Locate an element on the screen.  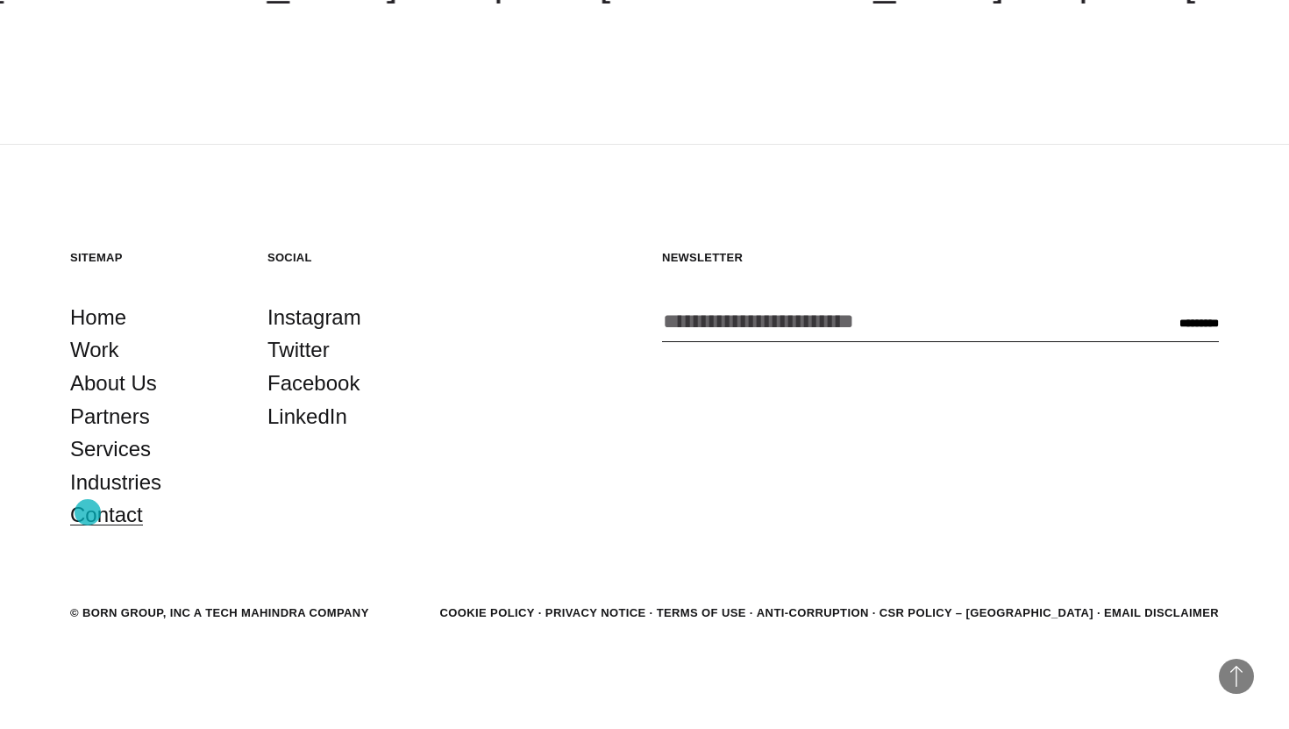
a: Privacy Notice is located at coordinates (595, 612).